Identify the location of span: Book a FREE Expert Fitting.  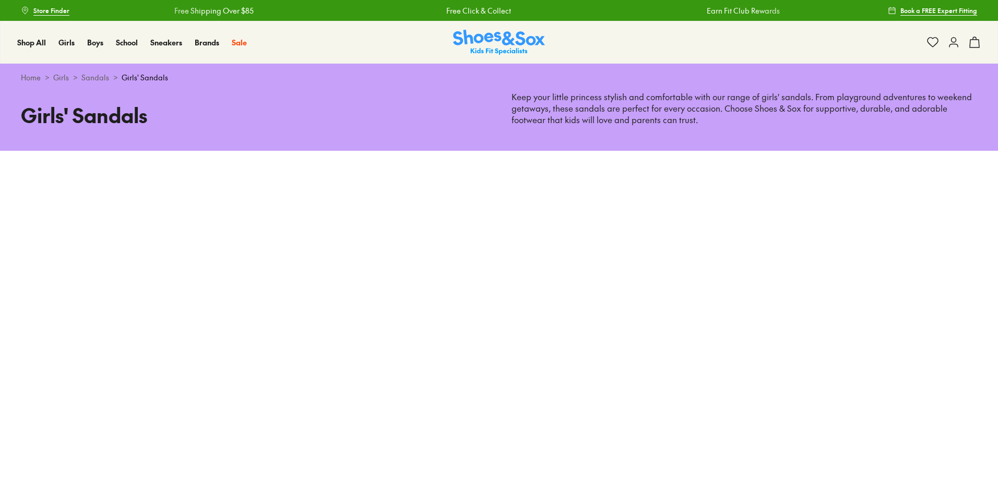
(938, 10).